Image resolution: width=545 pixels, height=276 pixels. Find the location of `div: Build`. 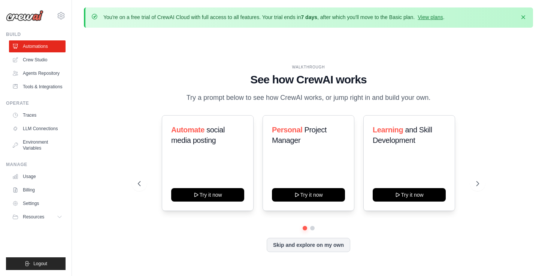

div: Build is located at coordinates (36, 34).